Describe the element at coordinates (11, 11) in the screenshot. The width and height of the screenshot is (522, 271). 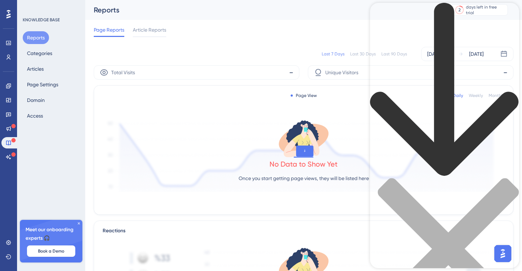
I see `button: Open AI Assistant Launcher` at that location.